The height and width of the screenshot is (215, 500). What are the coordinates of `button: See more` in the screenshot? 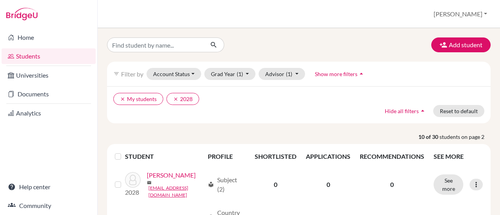 It's located at (448, 185).